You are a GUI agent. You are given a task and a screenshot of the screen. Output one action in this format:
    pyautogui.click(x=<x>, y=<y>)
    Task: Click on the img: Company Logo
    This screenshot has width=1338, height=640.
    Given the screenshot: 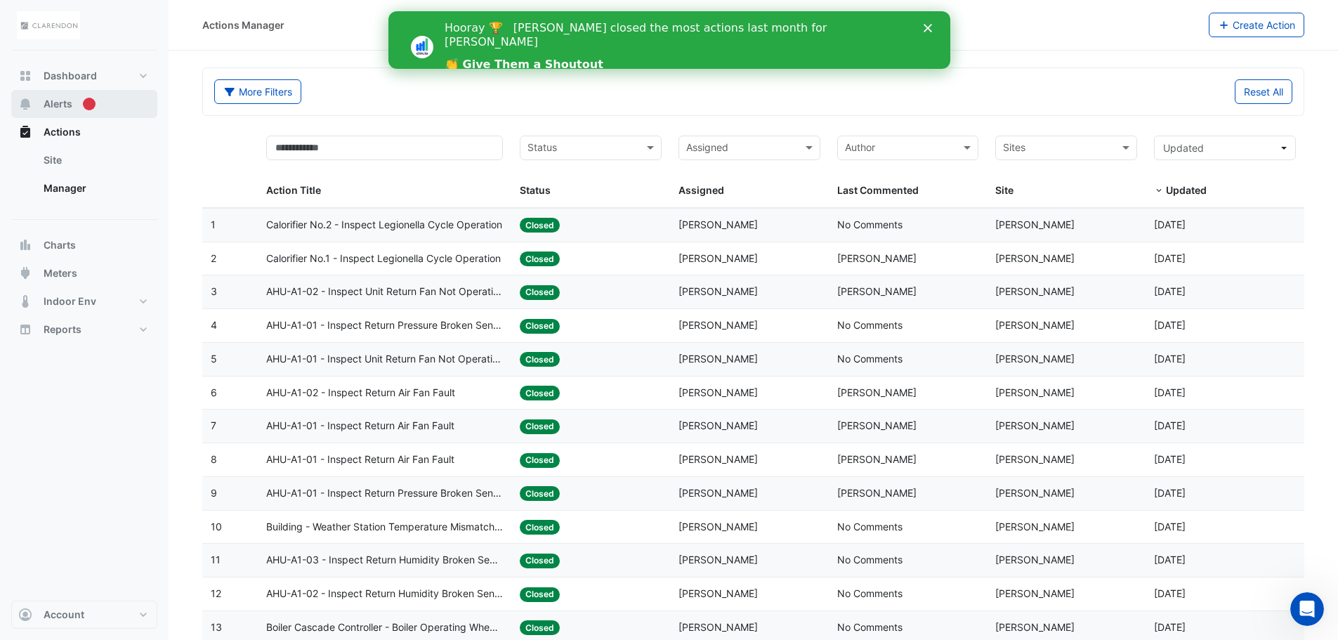 What is the action you would take?
    pyautogui.click(x=48, y=25)
    